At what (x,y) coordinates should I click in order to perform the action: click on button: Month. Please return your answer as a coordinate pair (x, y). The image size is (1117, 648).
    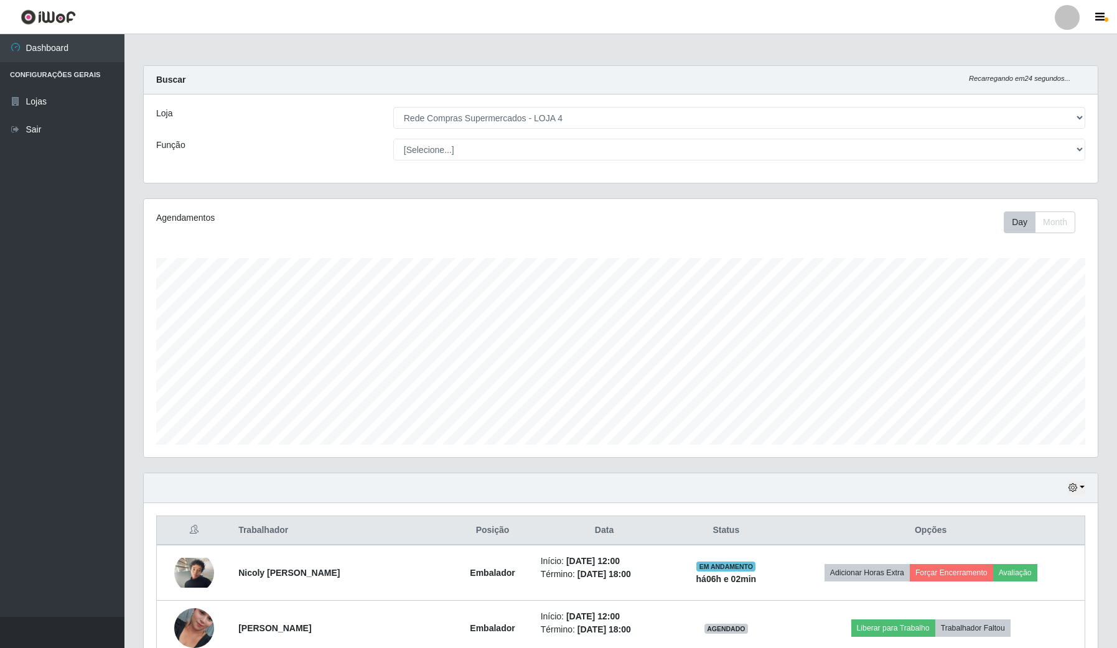
    Looking at the image, I should click on (1054, 222).